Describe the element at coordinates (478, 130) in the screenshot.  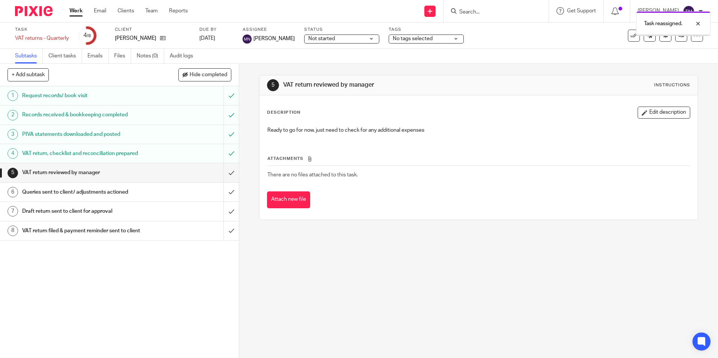
I see `p: Ready to go for now, just need to check for any additional expenses` at that location.